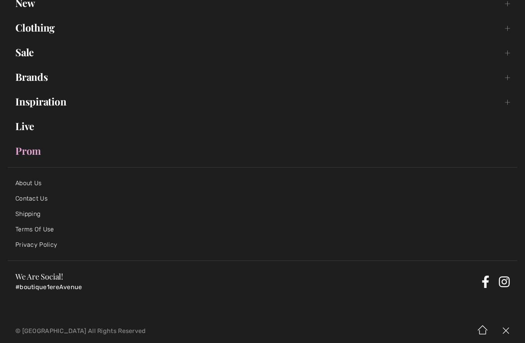 The image size is (525, 343). Describe the element at coordinates (247, 276) in the screenshot. I see `h3: We Are Social!` at that location.